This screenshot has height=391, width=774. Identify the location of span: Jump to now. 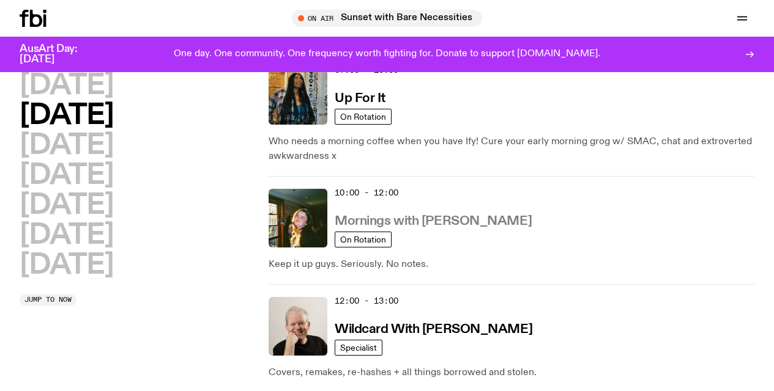
(48, 300).